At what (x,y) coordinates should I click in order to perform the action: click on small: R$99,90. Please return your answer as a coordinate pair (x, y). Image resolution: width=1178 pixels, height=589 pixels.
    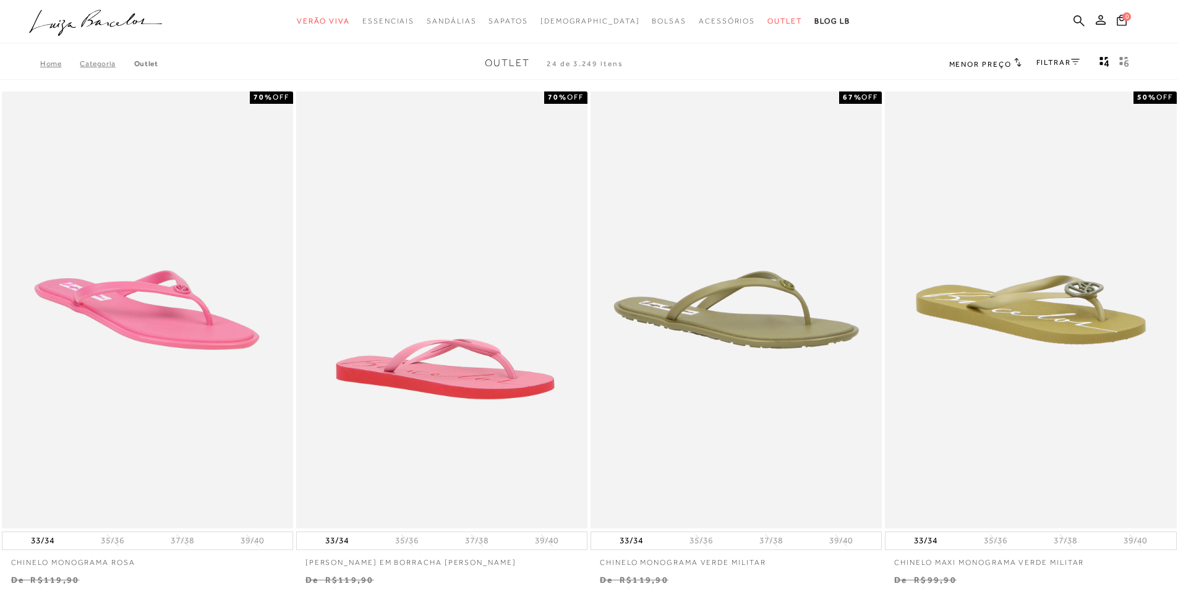
    Looking at the image, I should click on (935, 580).